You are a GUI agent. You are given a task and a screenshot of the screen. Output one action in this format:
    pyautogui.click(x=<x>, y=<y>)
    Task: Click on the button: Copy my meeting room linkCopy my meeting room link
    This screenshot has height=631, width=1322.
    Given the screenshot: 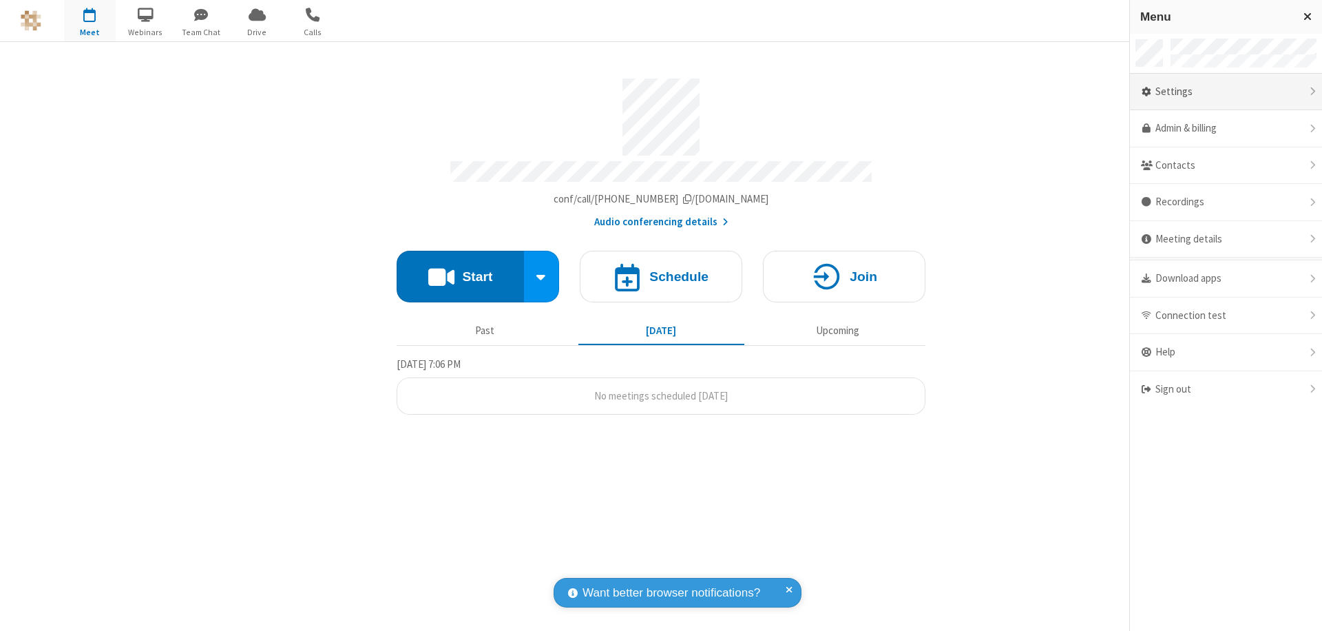 What is the action you would take?
    pyautogui.click(x=661, y=199)
    